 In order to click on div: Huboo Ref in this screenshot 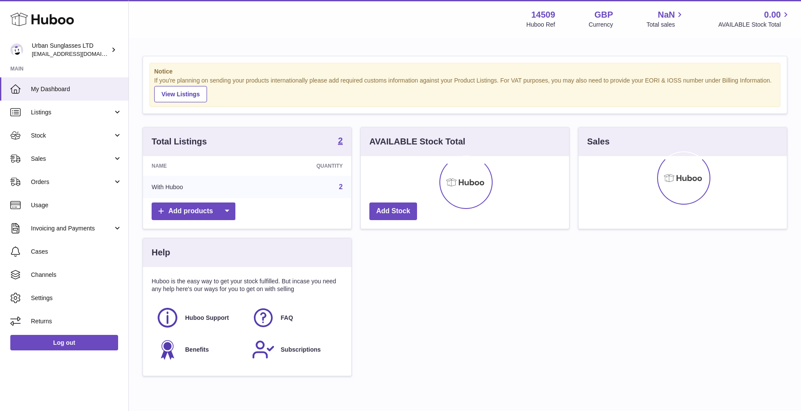, I will do `click(541, 24)`.